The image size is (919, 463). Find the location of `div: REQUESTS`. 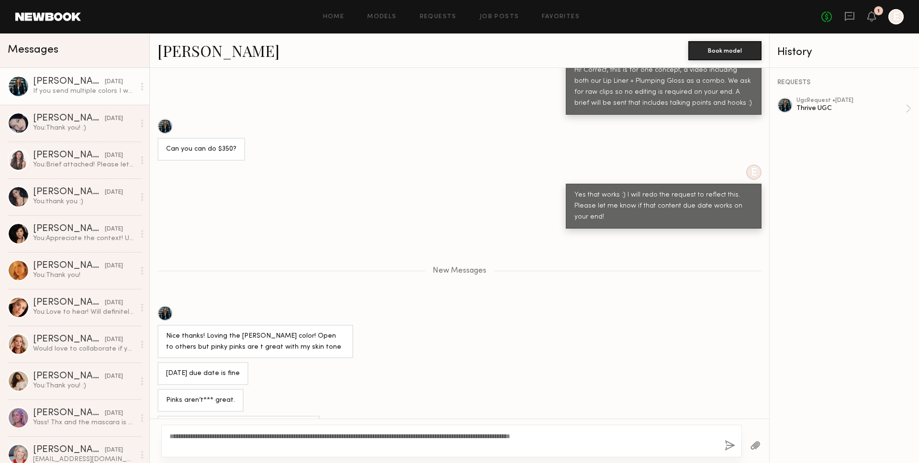

div: REQUESTS is located at coordinates (844, 83).